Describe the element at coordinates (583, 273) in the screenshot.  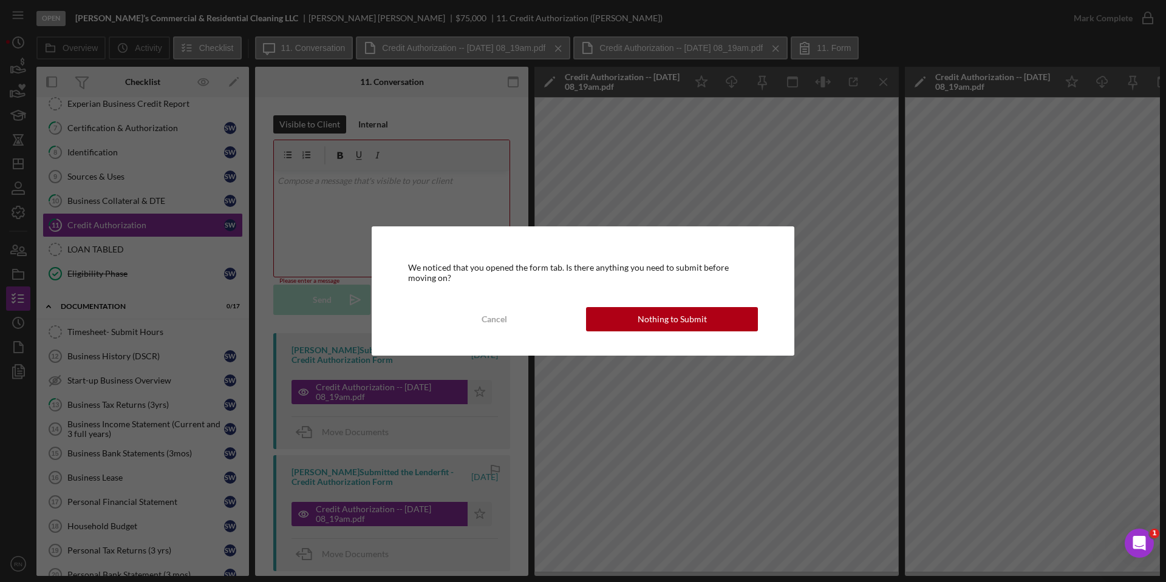
I see `div: We noticed that you opened the form tab. Is there anything you need to submit before moving on?` at that location.